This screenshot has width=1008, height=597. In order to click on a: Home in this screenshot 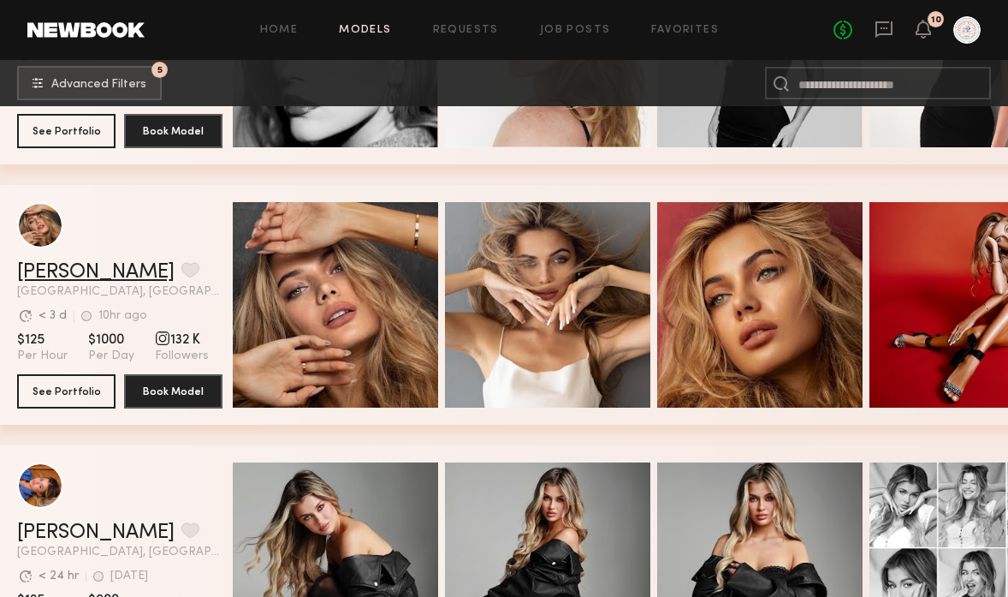, I will do `click(279, 30)`.